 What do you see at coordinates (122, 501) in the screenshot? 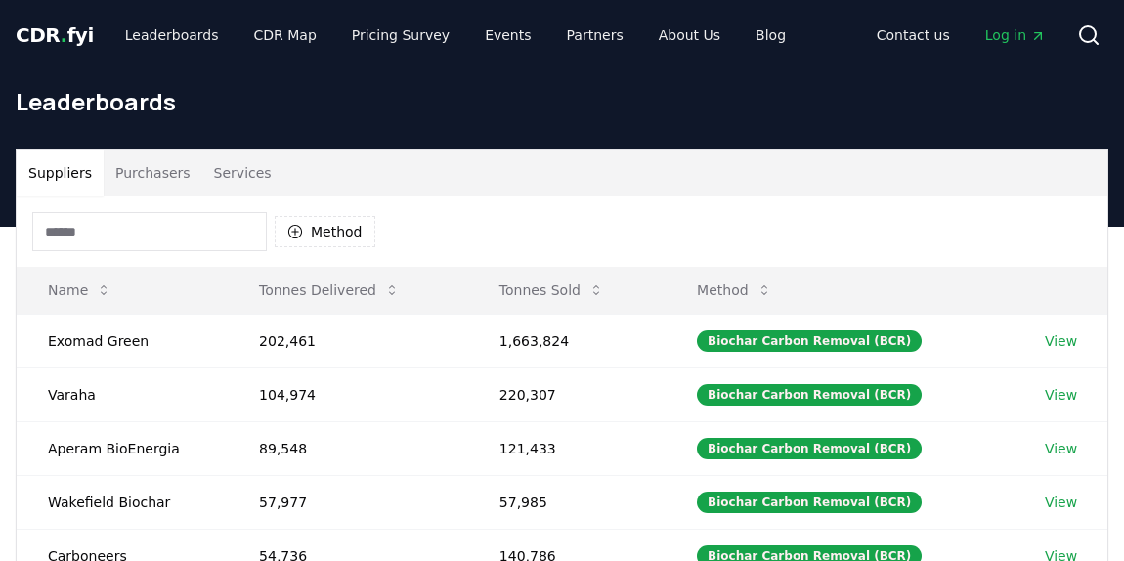
I see `td: Wakefield Biochar` at bounding box center [122, 501].